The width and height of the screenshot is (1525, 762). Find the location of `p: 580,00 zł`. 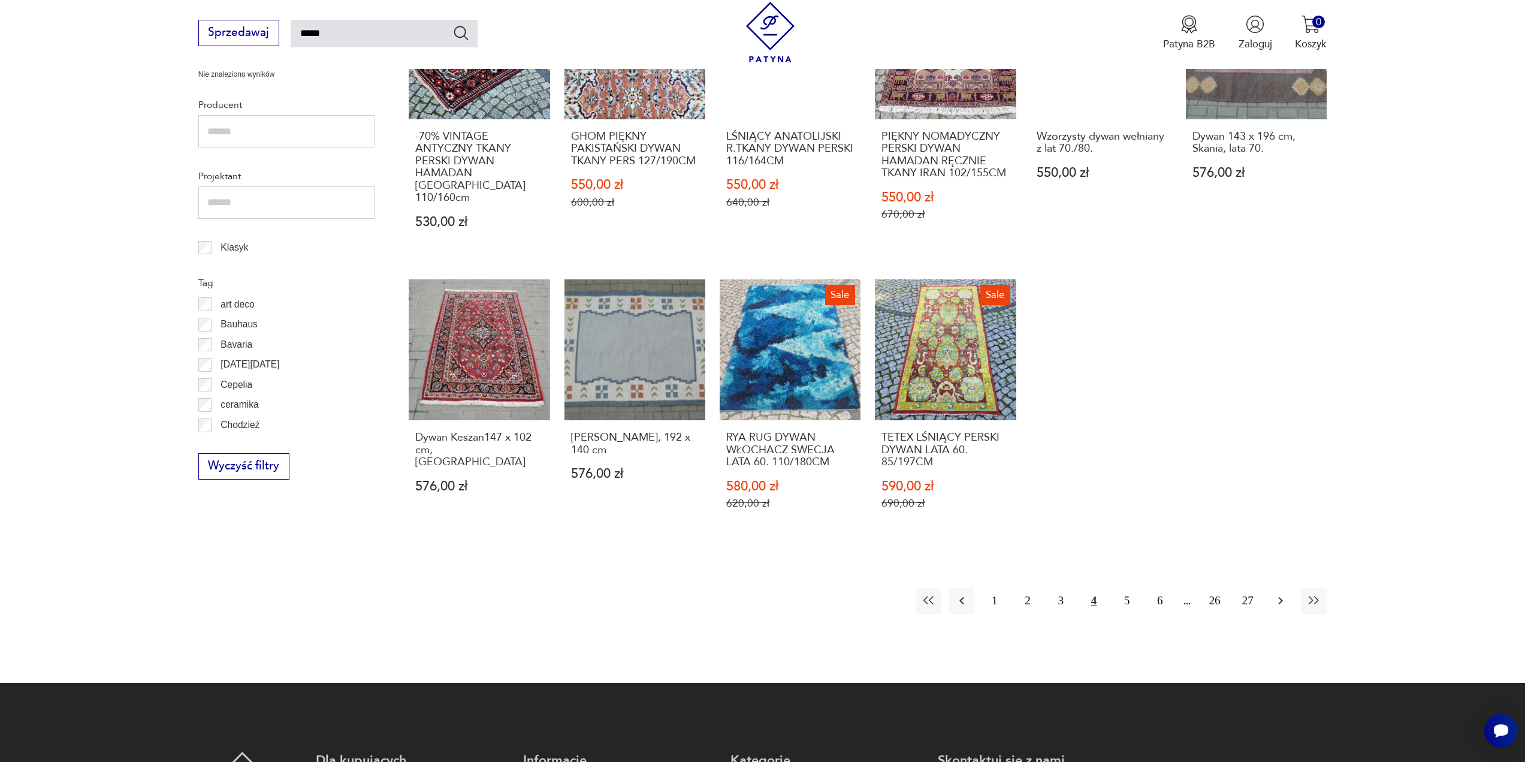

p: 580,00 zł is located at coordinates (790, 486).